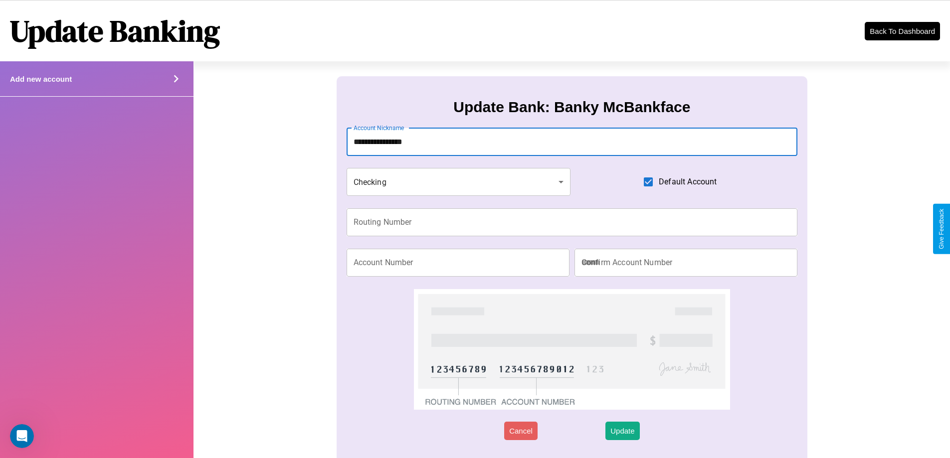  Describe the element at coordinates (379, 128) in the screenshot. I see `label: Account Nickname` at that location.